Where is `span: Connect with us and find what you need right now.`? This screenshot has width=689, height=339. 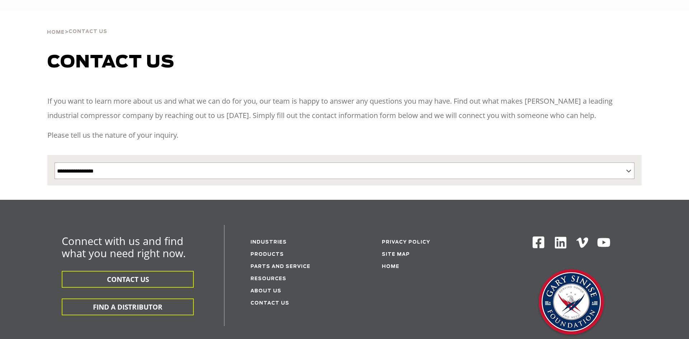 span: Connect with us and find what you need right now. is located at coordinates (124, 247).